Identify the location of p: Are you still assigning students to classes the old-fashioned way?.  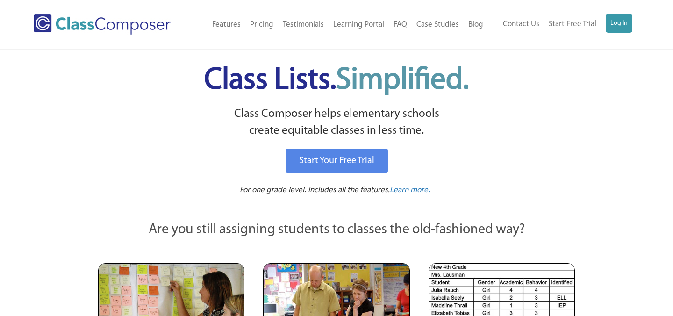
(336, 230).